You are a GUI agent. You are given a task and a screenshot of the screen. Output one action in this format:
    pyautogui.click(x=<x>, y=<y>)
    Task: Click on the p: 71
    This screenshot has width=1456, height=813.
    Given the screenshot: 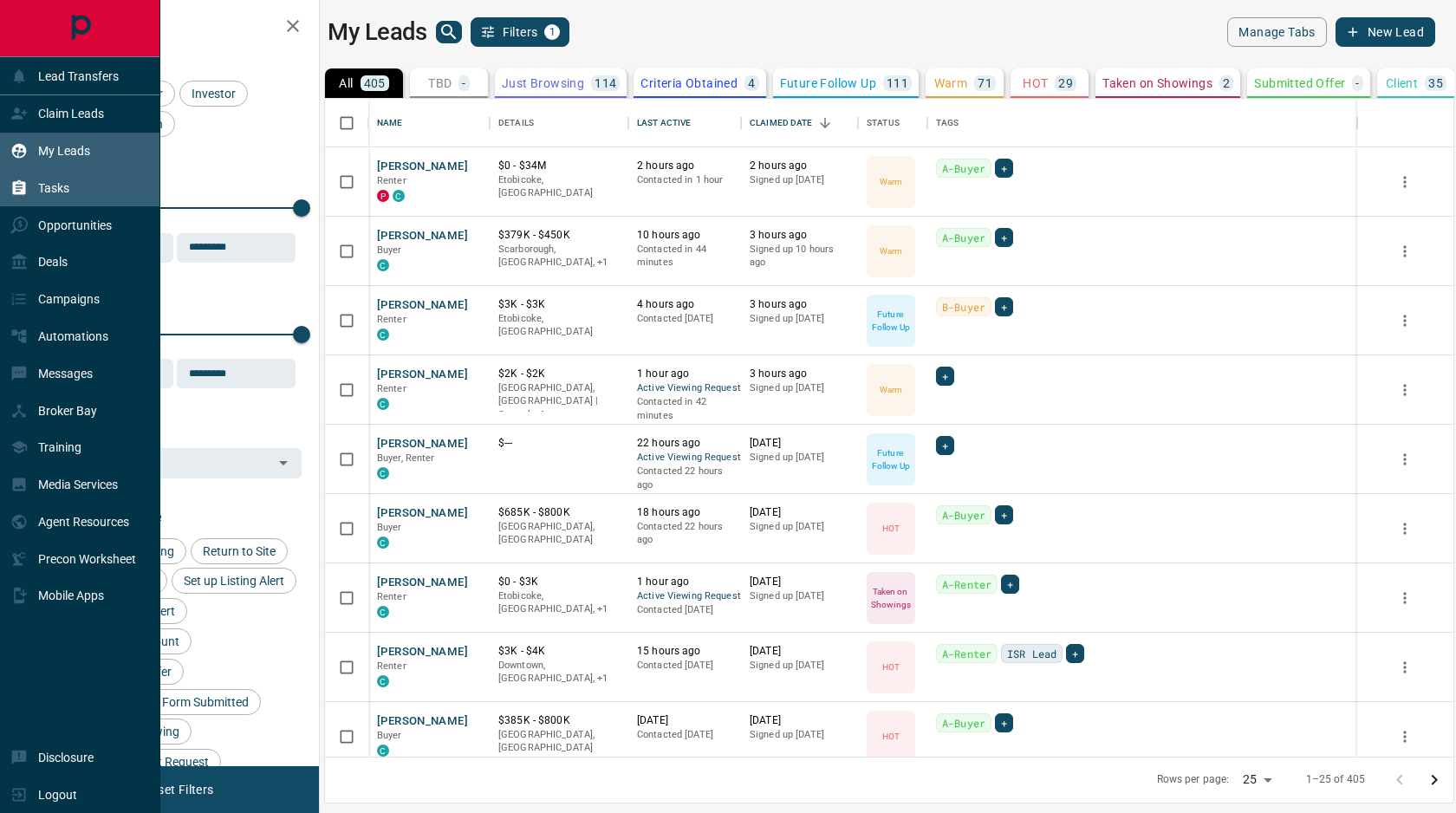 What is the action you would take?
    pyautogui.click(x=984, y=83)
    